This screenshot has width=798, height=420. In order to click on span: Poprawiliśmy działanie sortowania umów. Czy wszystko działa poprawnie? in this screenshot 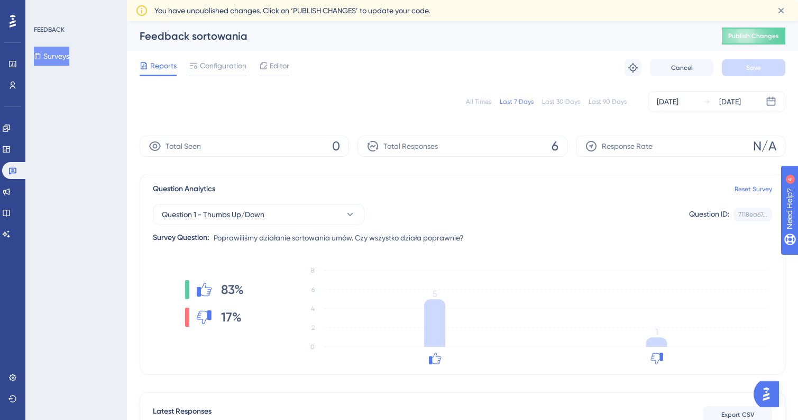, I will do `click(339, 238)`.